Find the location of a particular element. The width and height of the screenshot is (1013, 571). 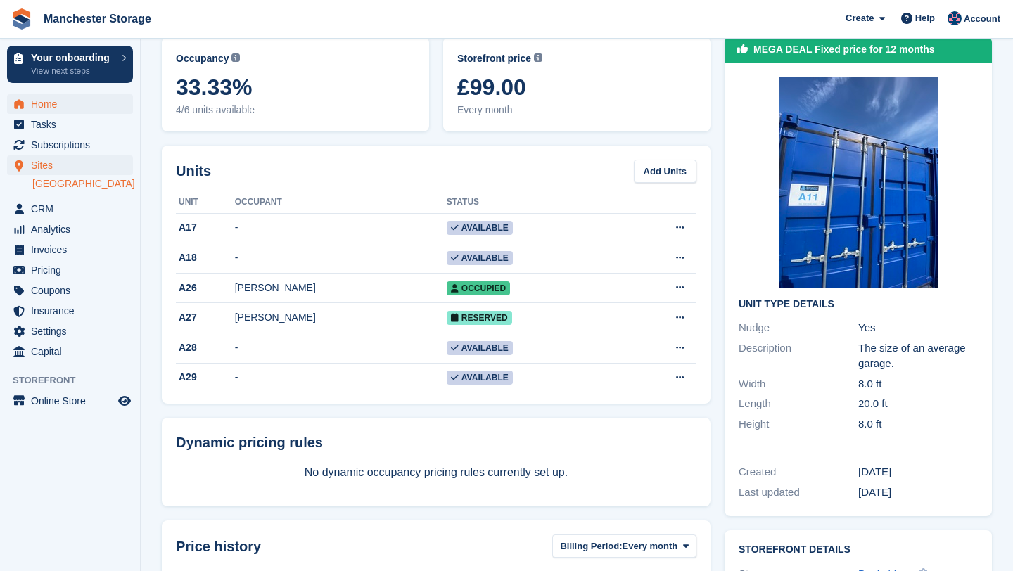

span: Coupons is located at coordinates (73, 291).